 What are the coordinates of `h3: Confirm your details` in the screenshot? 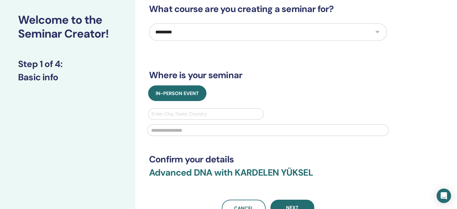 It's located at (268, 159).